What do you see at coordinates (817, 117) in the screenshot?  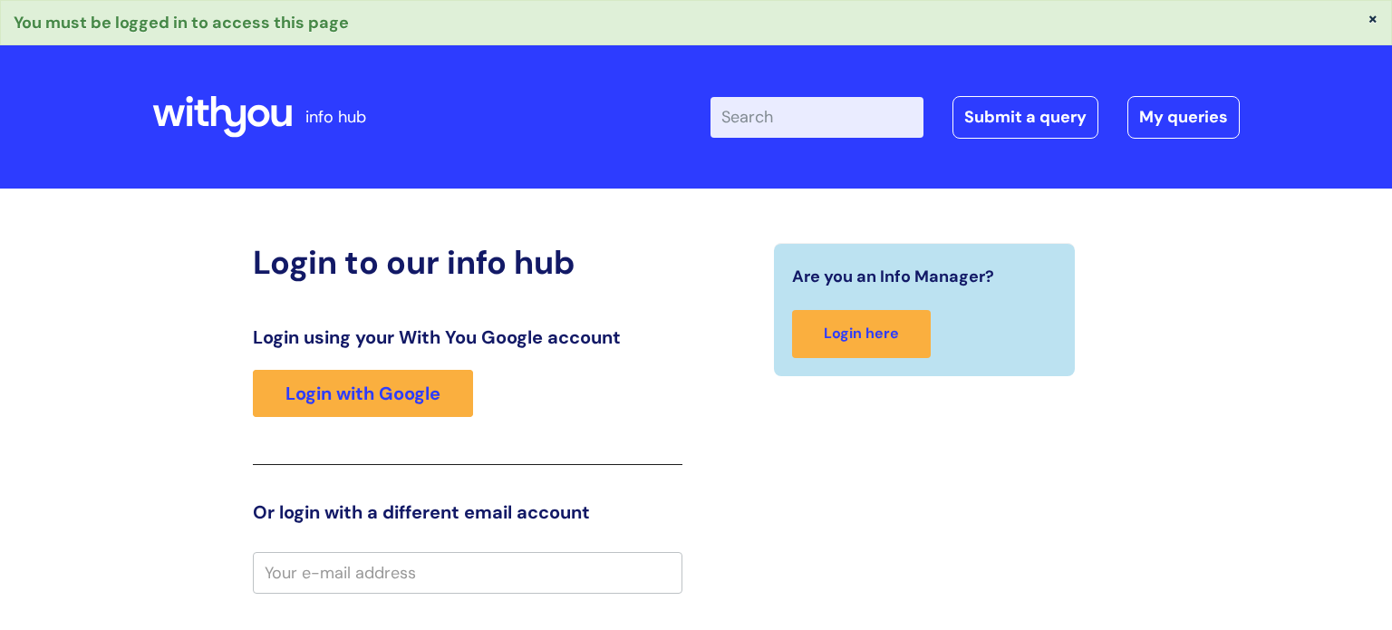 I see `input: Search` at bounding box center [817, 117].